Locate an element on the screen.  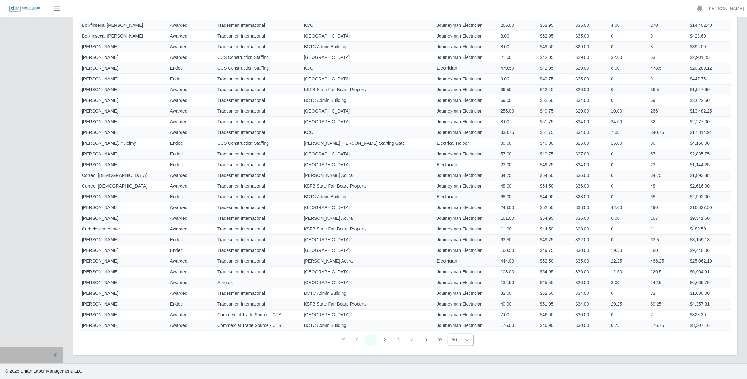
td: $6,964.91 is located at coordinates (709, 272).